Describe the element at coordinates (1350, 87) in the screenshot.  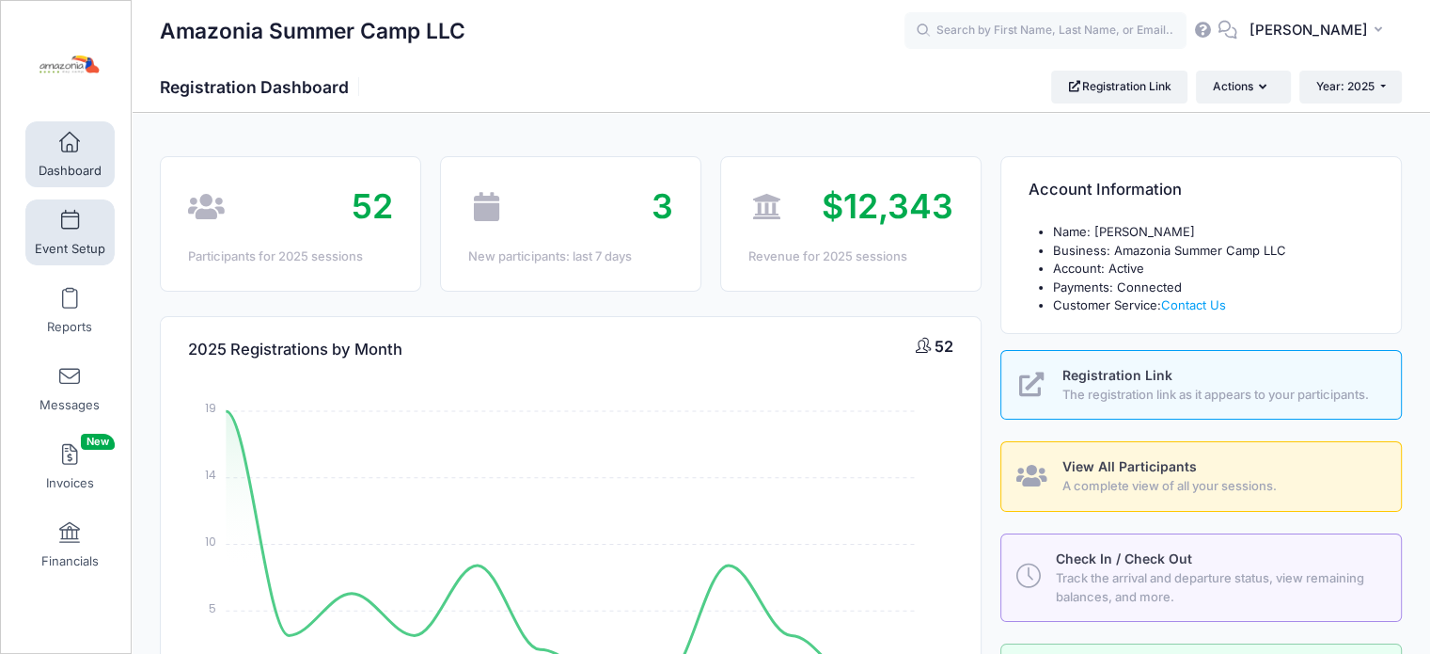
I see `button: Year: 2025` at that location.